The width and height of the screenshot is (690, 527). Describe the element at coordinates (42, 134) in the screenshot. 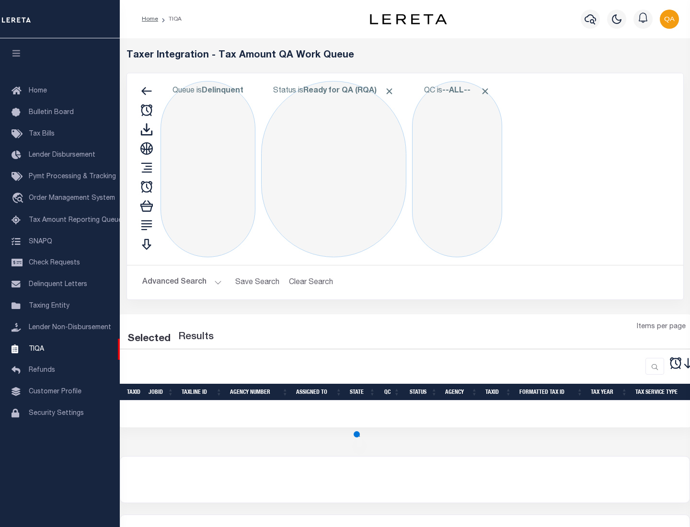

I see `span: Tax Bills` at that location.